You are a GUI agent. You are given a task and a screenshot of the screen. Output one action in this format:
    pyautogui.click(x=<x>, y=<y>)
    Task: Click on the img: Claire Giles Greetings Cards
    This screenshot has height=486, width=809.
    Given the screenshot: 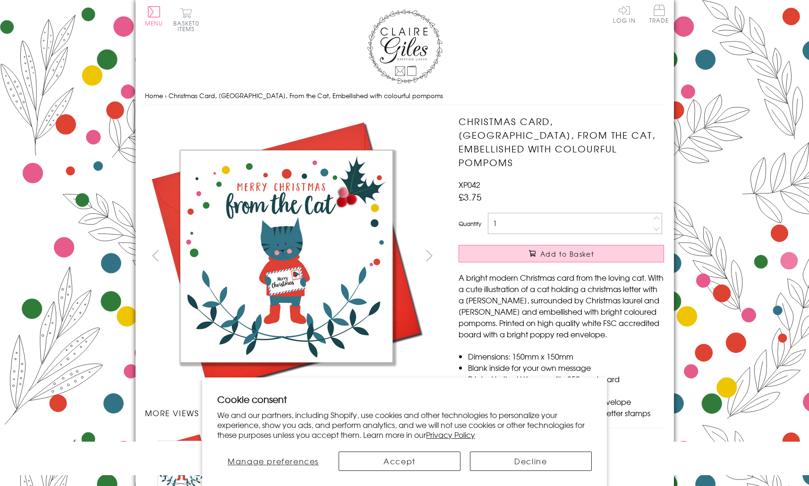 What is the action you would take?
    pyautogui.click(x=405, y=47)
    